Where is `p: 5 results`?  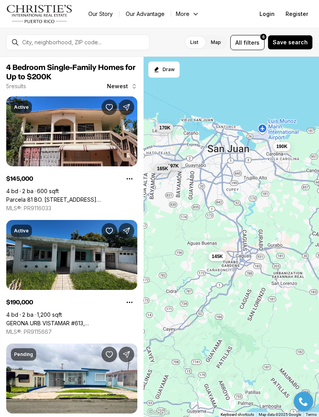
p: 5 results is located at coordinates (16, 86).